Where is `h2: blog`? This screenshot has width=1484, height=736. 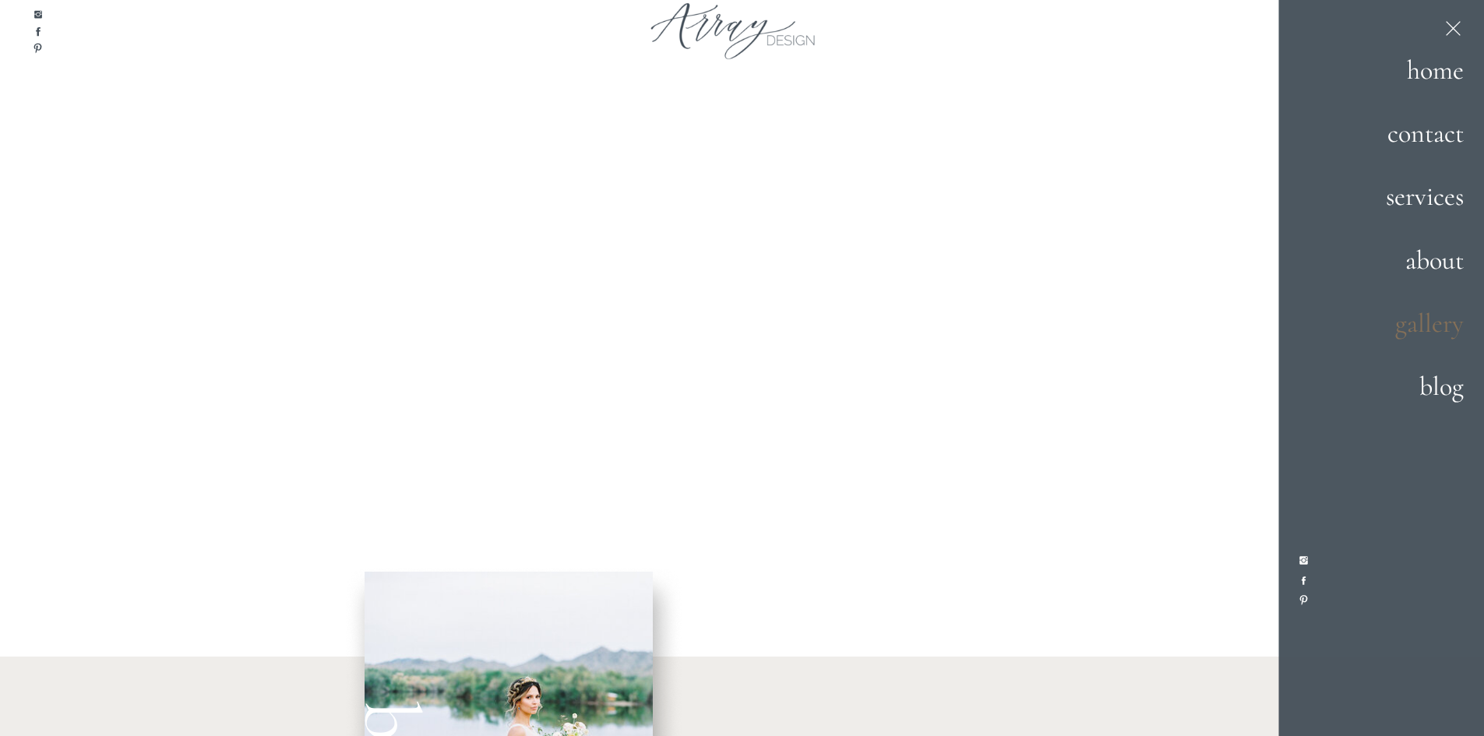
h2: blog is located at coordinates (1374, 387).